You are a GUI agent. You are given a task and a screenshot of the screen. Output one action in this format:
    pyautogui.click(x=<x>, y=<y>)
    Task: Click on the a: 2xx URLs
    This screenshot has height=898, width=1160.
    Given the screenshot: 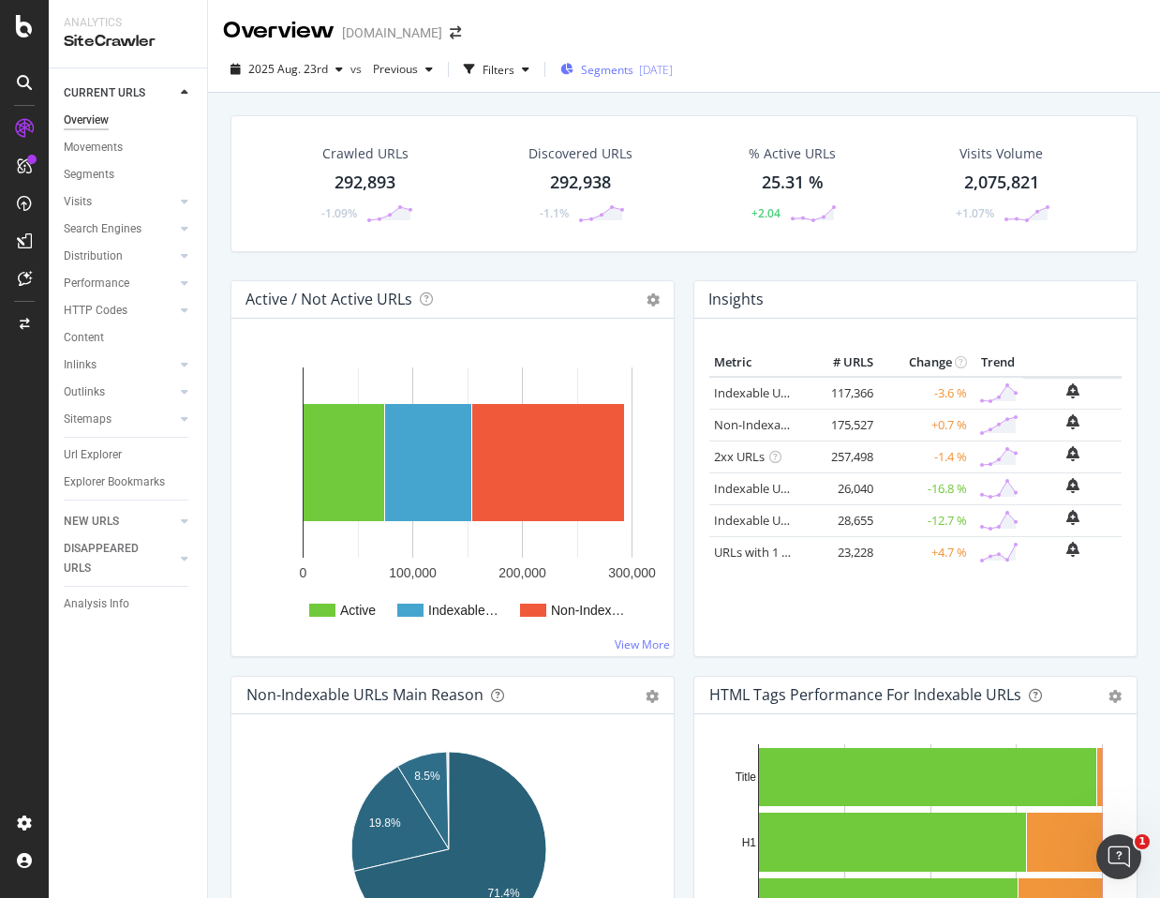 What is the action you would take?
    pyautogui.click(x=739, y=456)
    